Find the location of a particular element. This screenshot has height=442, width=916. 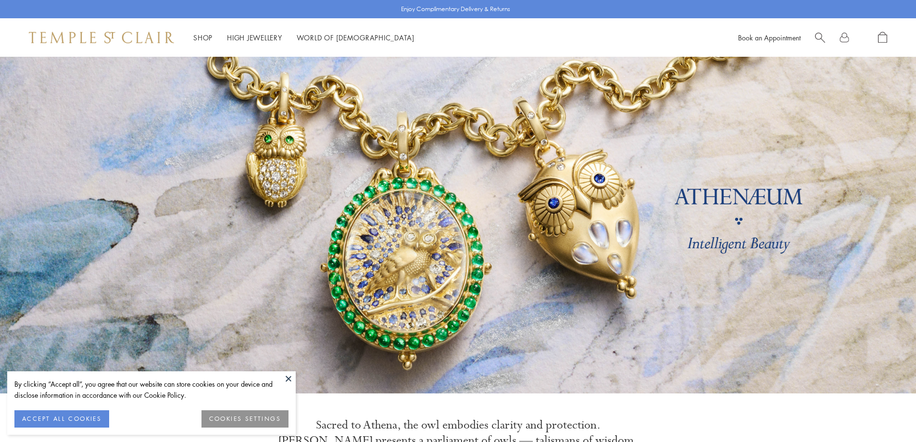

a: ShopShop is located at coordinates (203, 38).